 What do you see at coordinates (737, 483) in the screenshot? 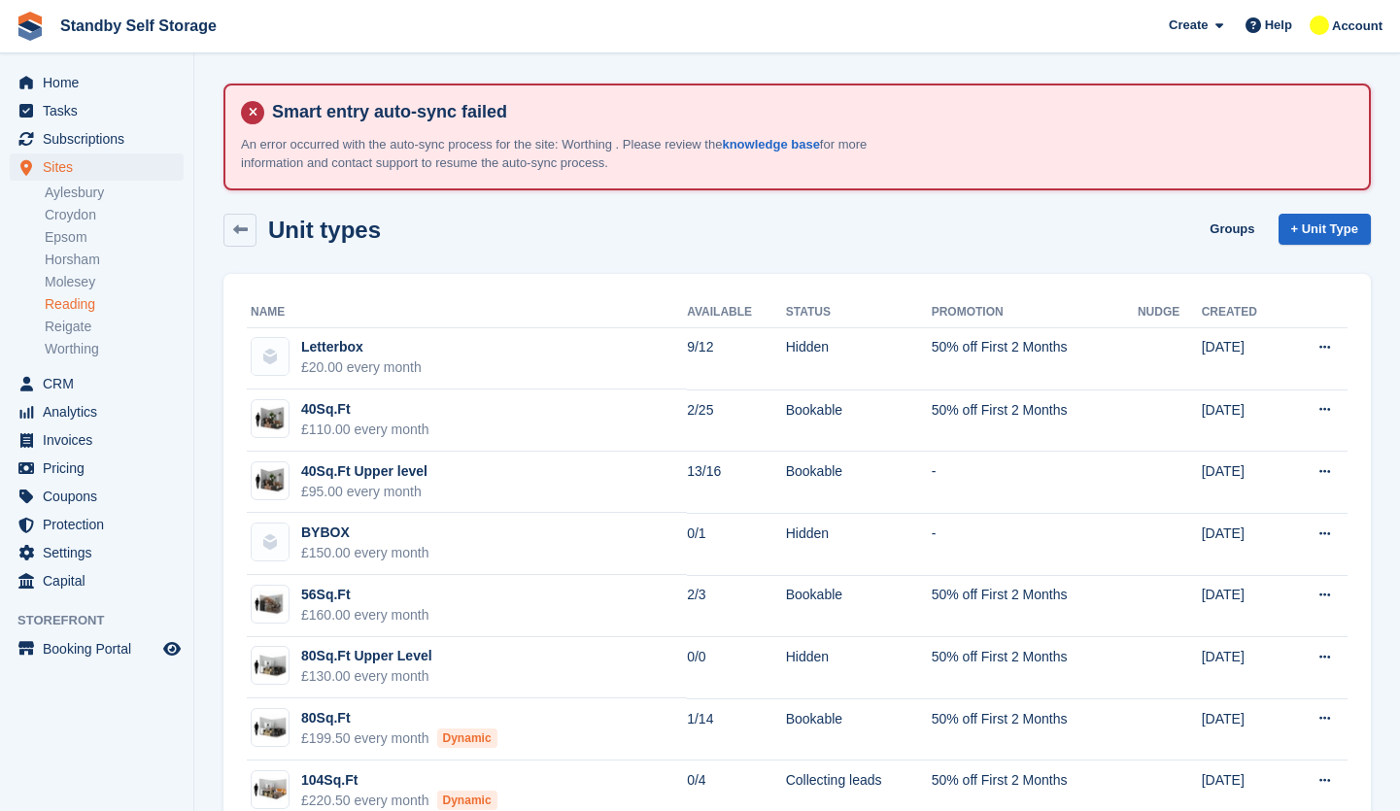
I see `td: 13/16` at bounding box center [737, 483].